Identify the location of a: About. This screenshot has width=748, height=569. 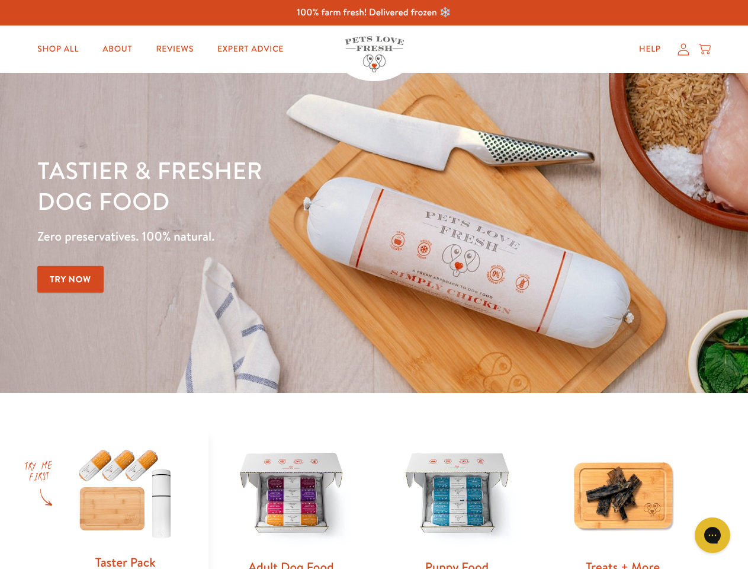
(117, 49).